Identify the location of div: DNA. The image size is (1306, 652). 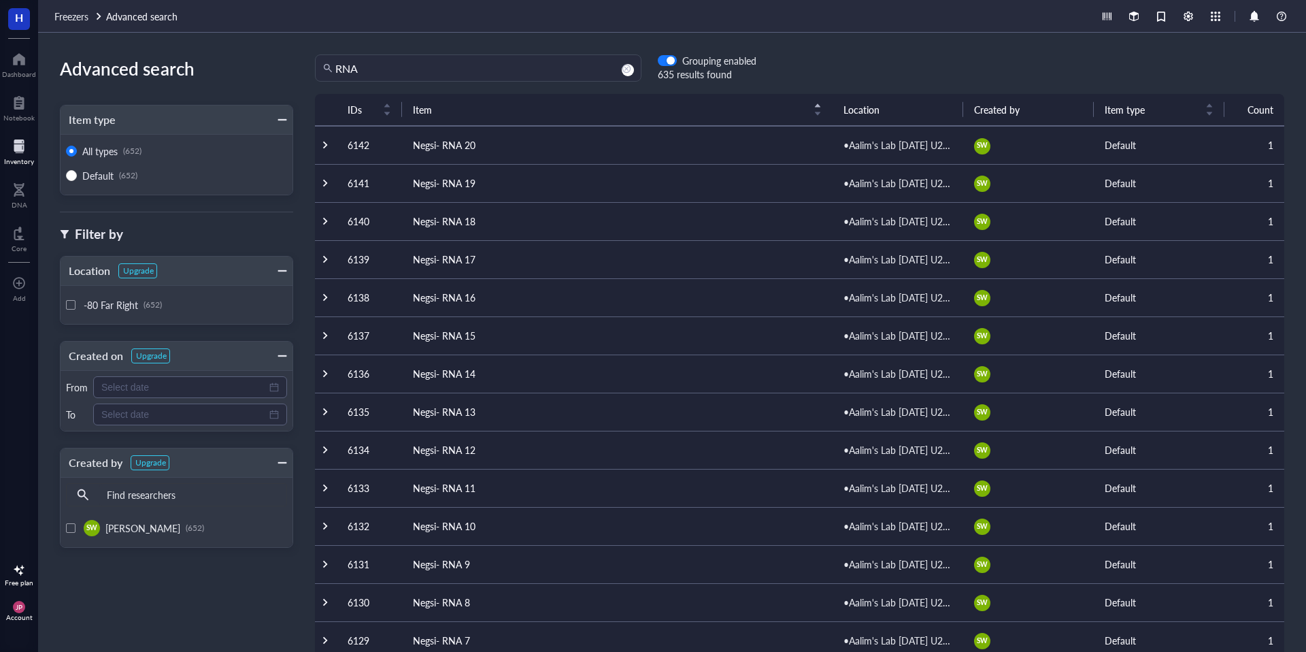
(19, 205).